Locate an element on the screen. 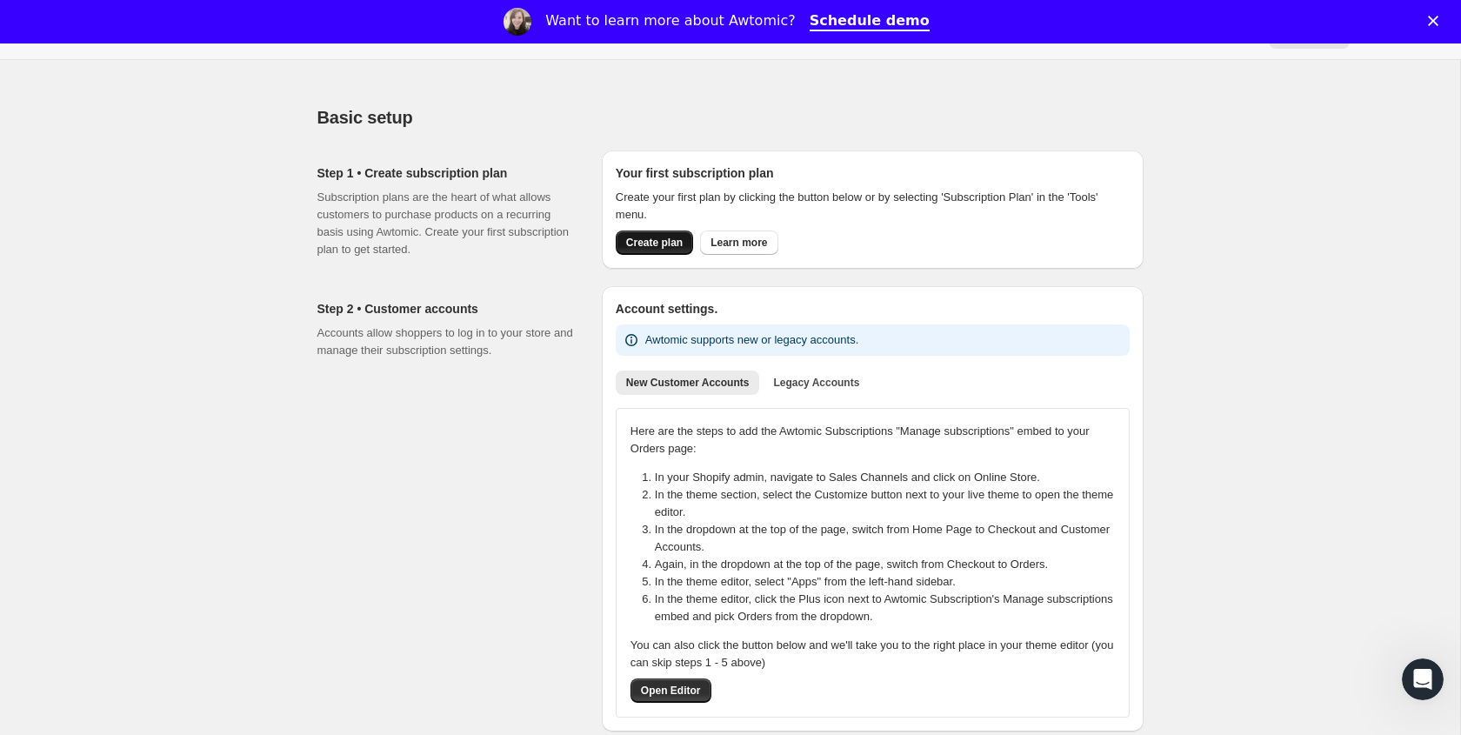  p: Create your first plan by clicking the button below or by selecting 'Subscription Plan' in the 'T... is located at coordinates (872, 206).